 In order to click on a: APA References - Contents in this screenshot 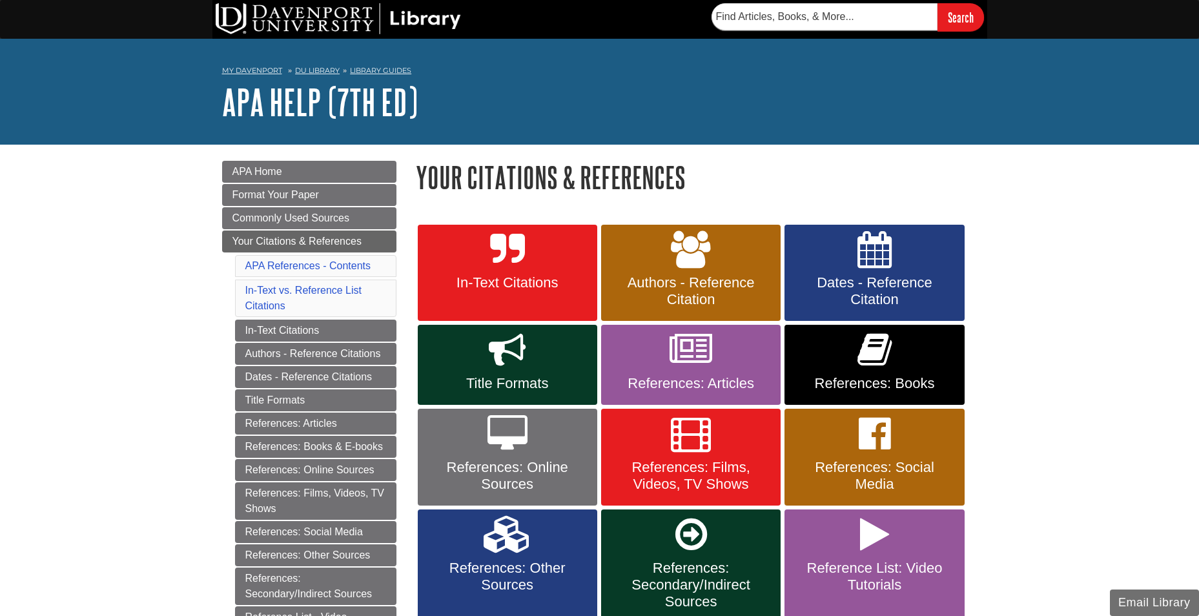, I will do `click(308, 265)`.